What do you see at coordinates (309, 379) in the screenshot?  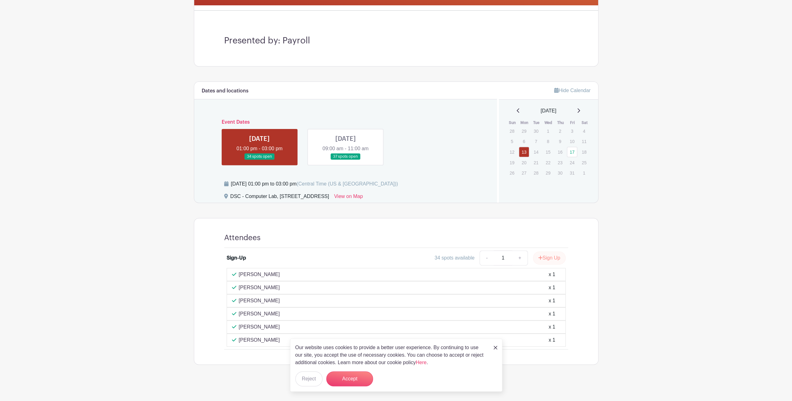 I see `button: Reject` at bounding box center [309, 379].